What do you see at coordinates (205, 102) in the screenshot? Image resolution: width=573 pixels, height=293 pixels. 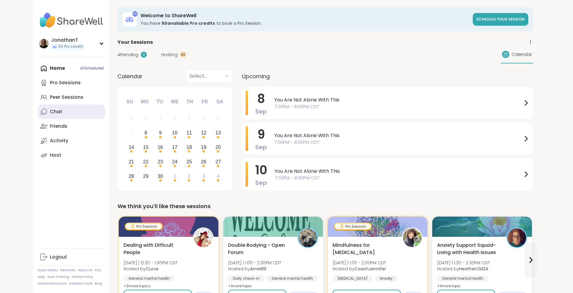 I see `div: Fr` at bounding box center [205, 102].